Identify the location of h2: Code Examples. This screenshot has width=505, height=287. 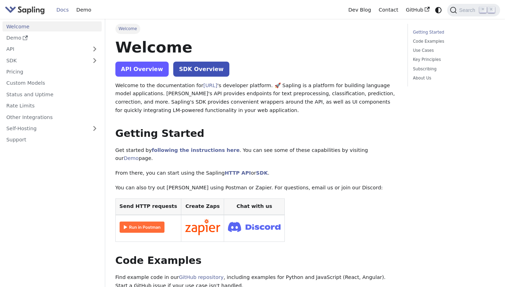
(256, 261).